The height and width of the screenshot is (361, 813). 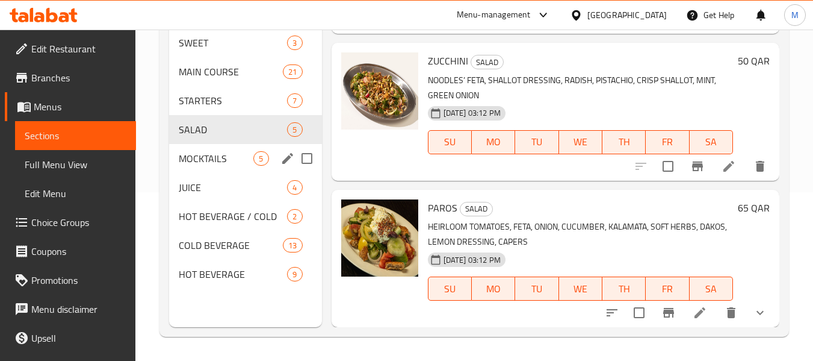 What do you see at coordinates (380, 238) in the screenshot?
I see `img: PAROS` at bounding box center [380, 238].